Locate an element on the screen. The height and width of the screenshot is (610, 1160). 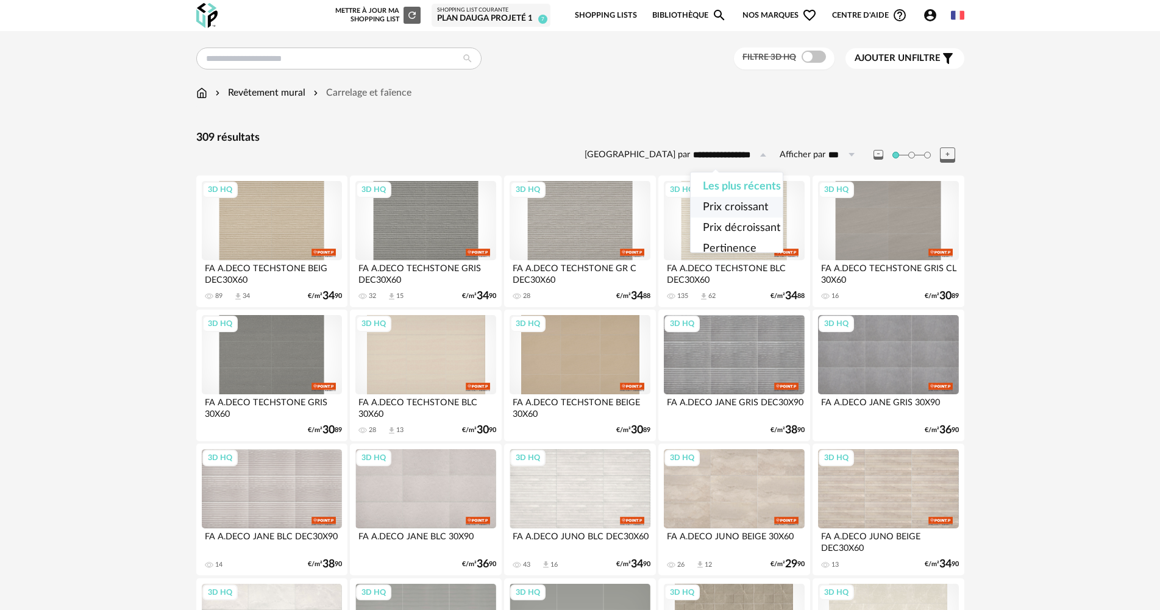
img: fr is located at coordinates (958, 15).